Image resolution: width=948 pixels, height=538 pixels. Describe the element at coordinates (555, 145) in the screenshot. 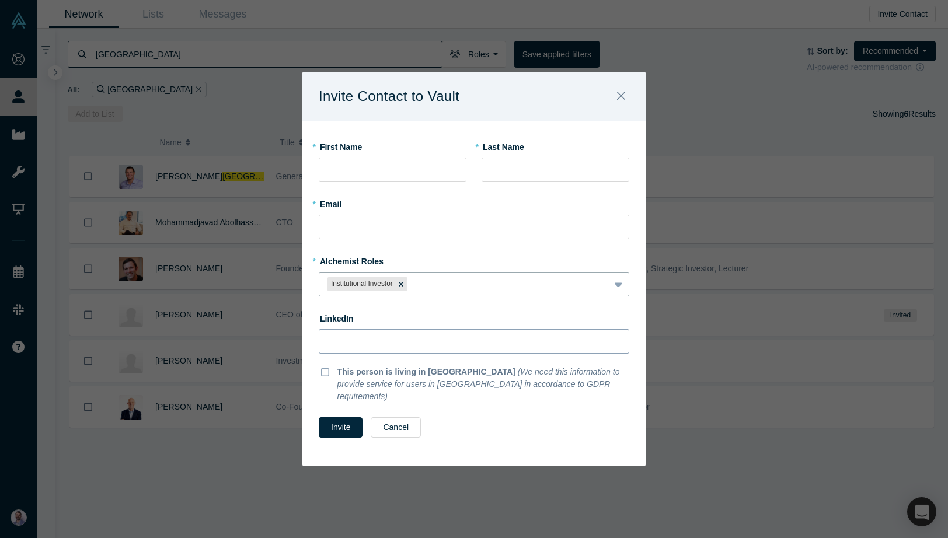

I see `label: Last Name` at that location.